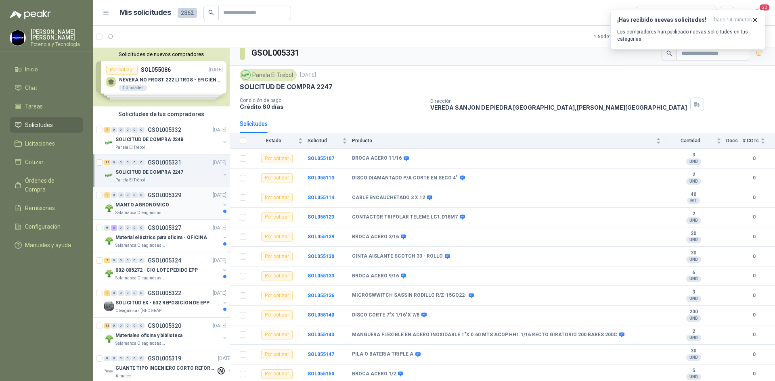 This screenshot has width=775, height=381. Describe the element at coordinates (509, 141) in the screenshot. I see `th: Producto` at that location.